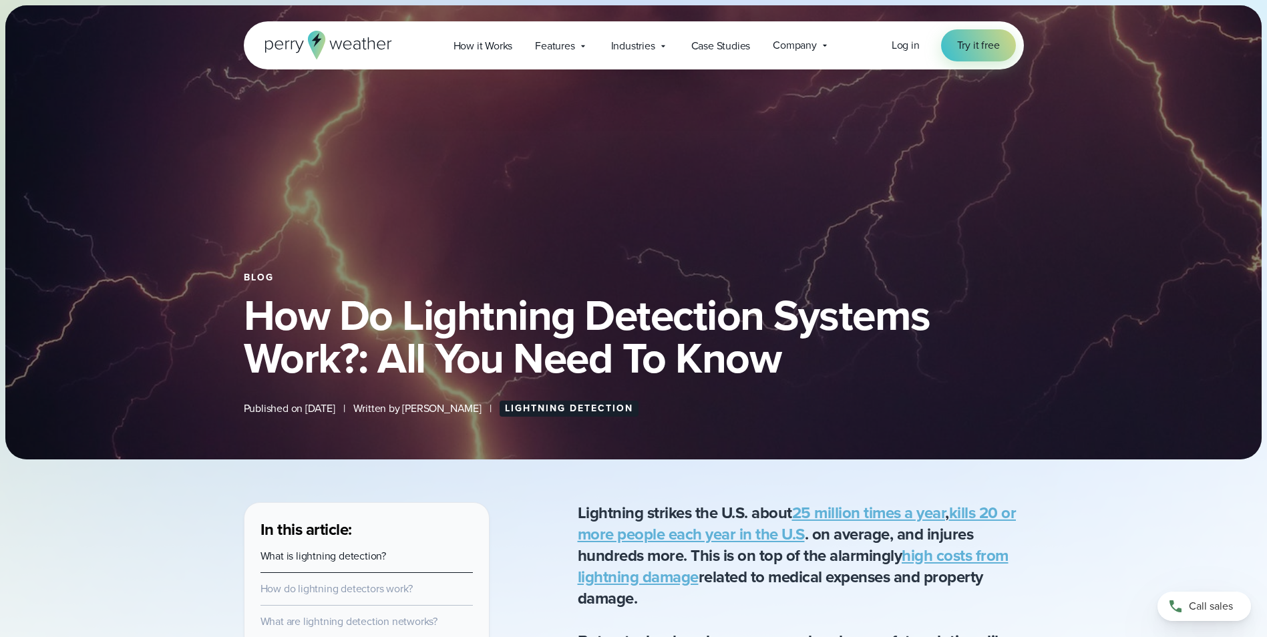  What do you see at coordinates (483, 46) in the screenshot?
I see `span: How it Works` at bounding box center [483, 46].